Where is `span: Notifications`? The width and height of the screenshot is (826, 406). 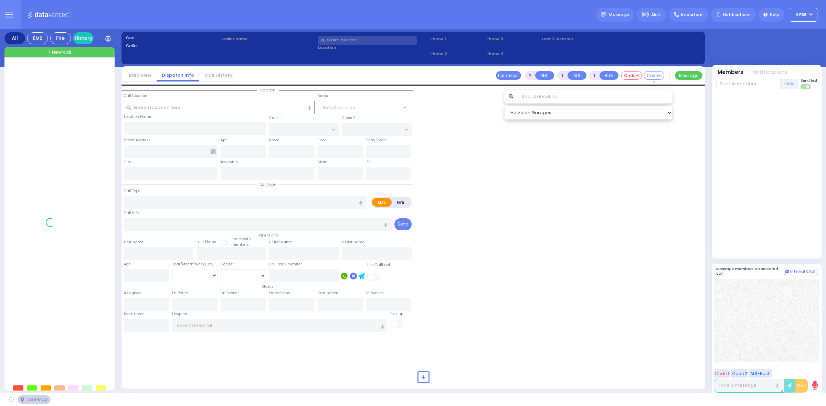
span: Notifications is located at coordinates (737, 15).